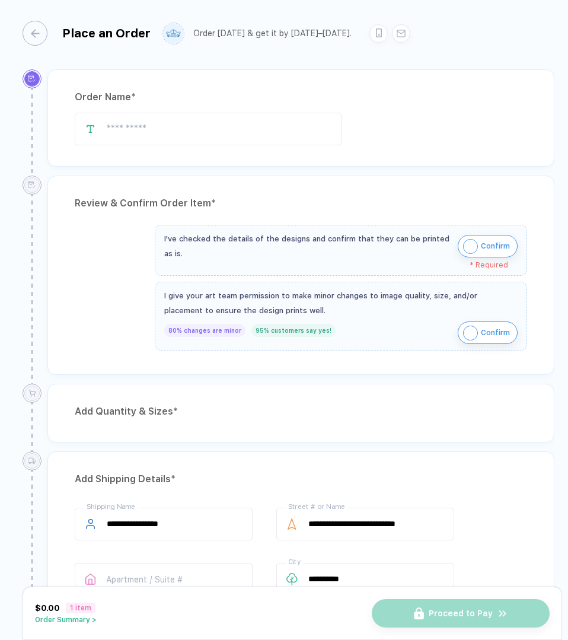 The image size is (568, 640). Describe the element at coordinates (341, 303) in the screenshot. I see `div: I give your art team permission to make minor changes to image quality, size, and/or placement to...` at that location.